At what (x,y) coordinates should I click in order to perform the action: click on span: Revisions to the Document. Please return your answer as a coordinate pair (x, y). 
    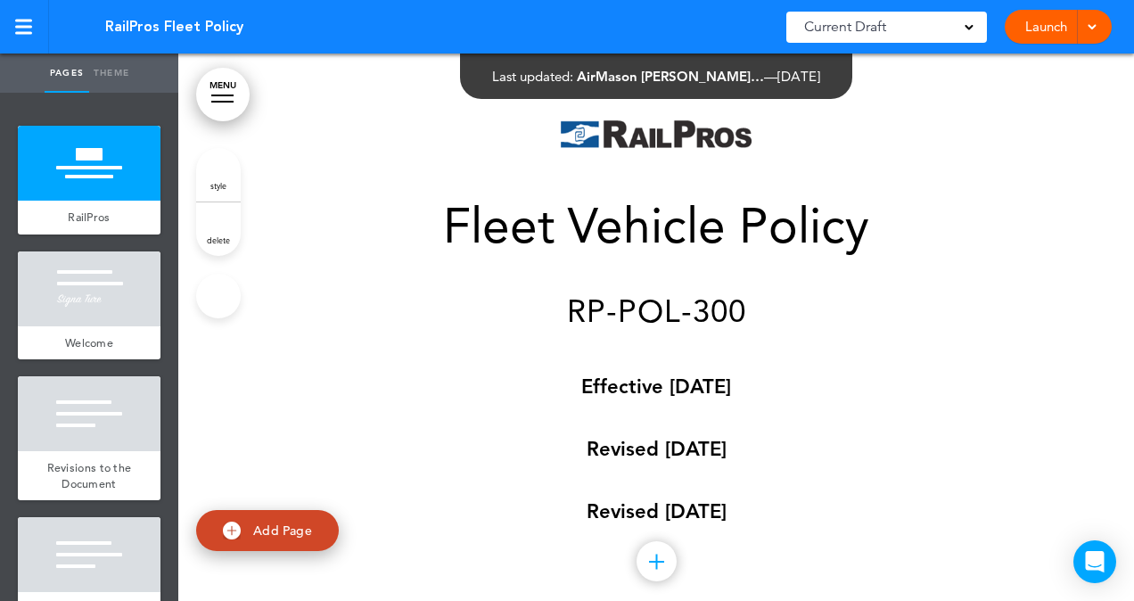
    Looking at the image, I should click on (89, 475).